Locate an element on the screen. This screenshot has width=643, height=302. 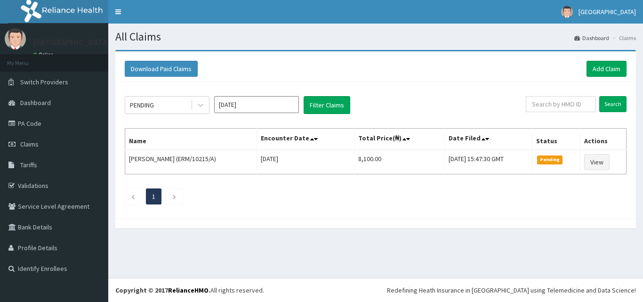
th: Total Price(₦) is located at coordinates (400, 139).